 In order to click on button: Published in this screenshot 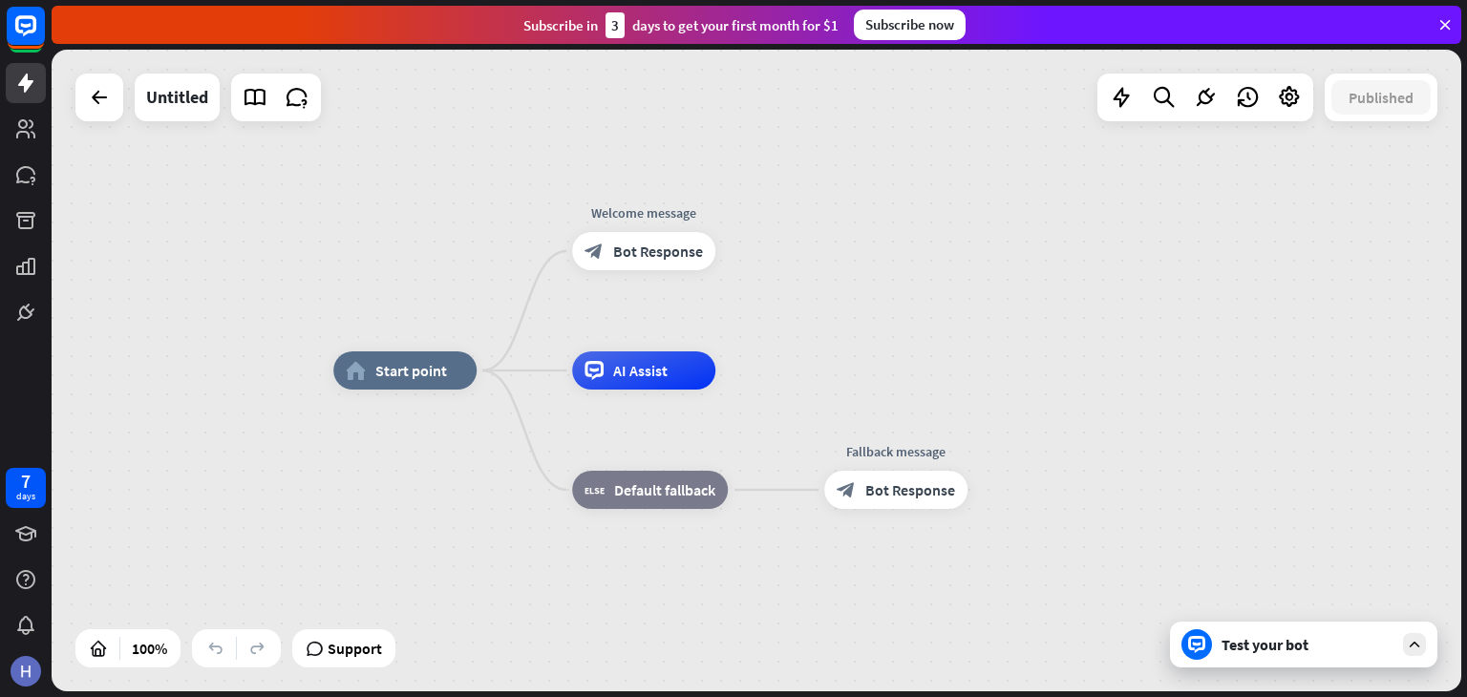, I will do `click(1381, 97)`.